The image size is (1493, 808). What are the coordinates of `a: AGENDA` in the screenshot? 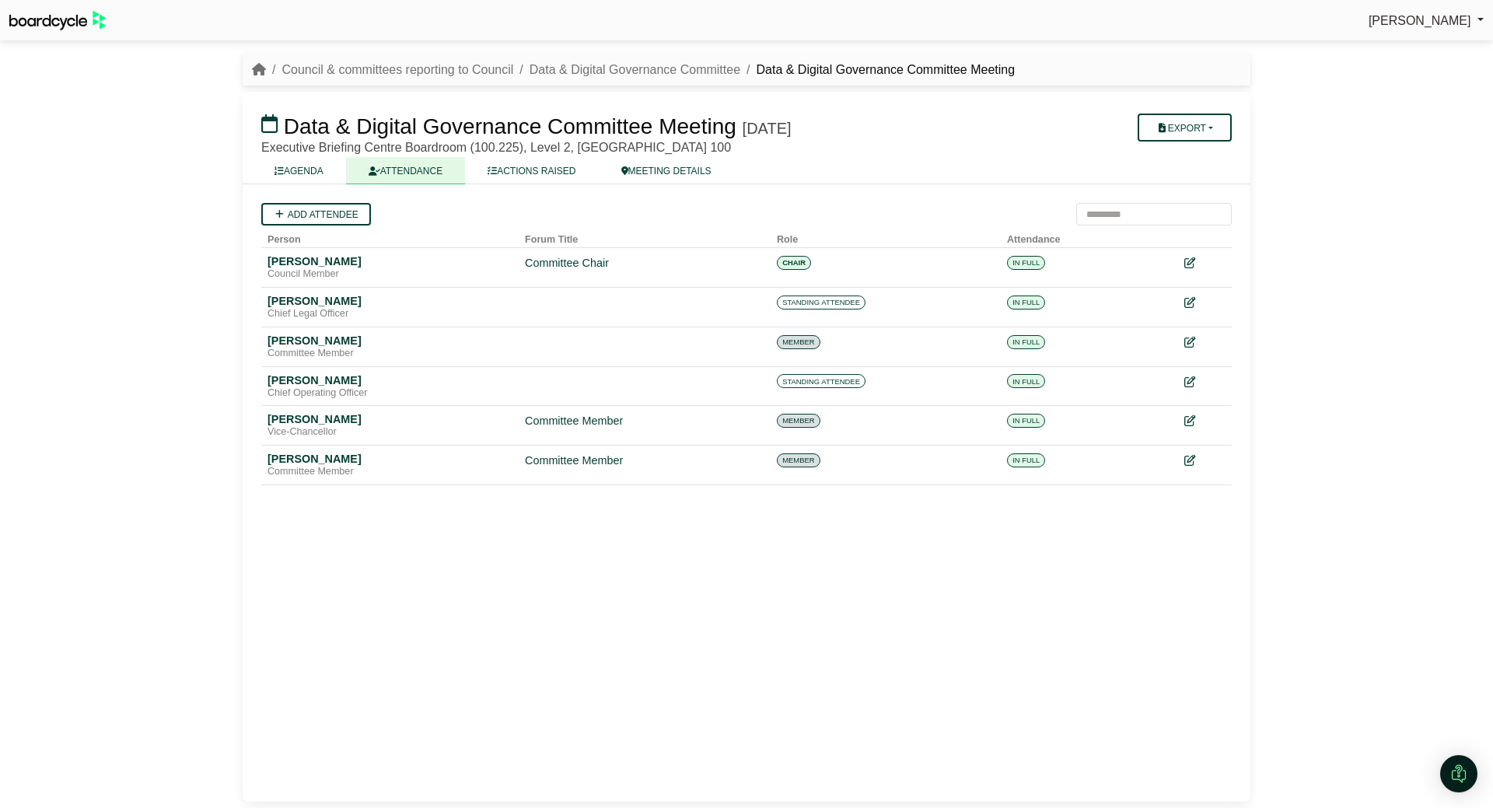 It's located at (299, 170).